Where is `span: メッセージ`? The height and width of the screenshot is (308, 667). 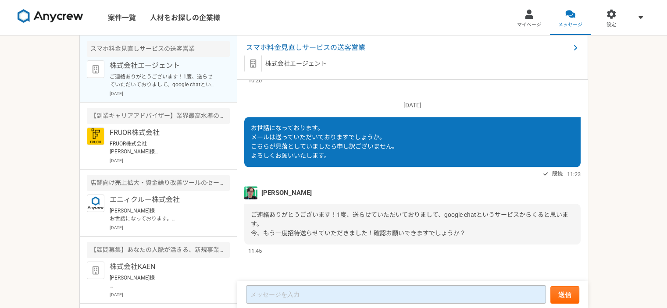
span: メッセージ is located at coordinates (570, 25).